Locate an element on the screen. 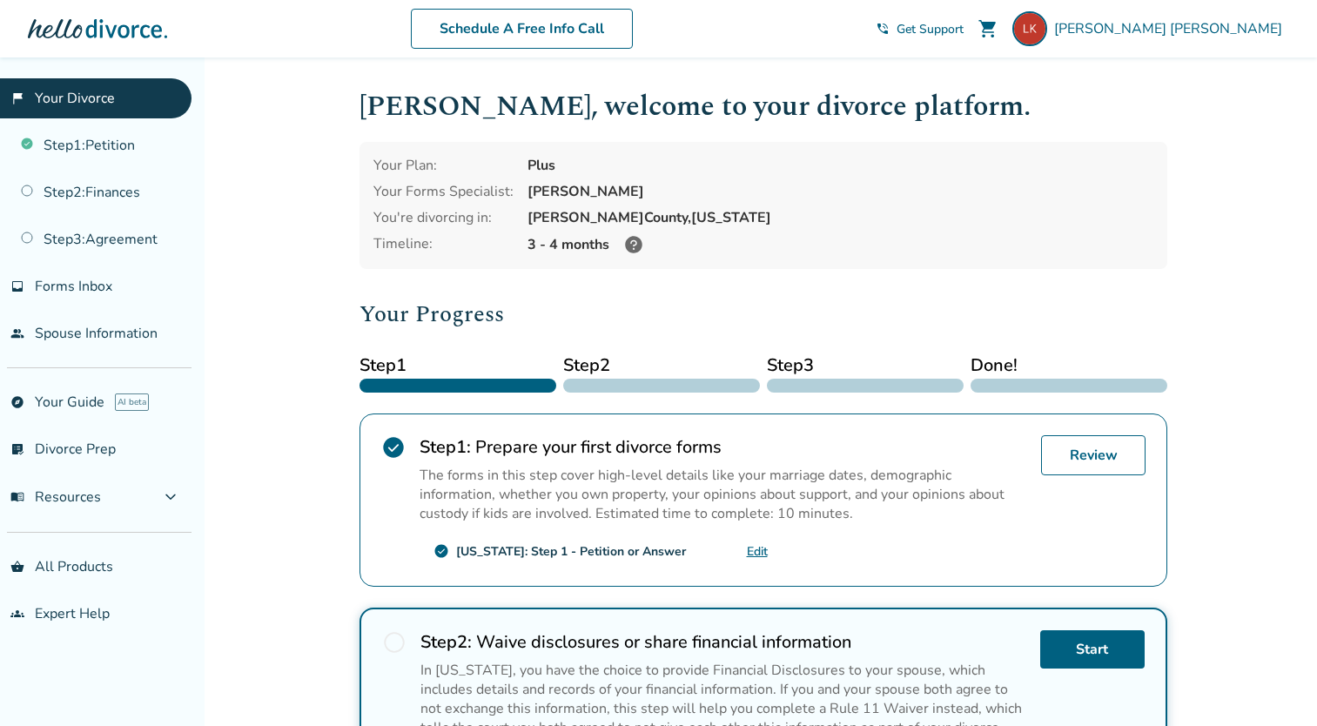 This screenshot has width=1317, height=726. span: radio_button_unchecked is located at coordinates (394, 642).